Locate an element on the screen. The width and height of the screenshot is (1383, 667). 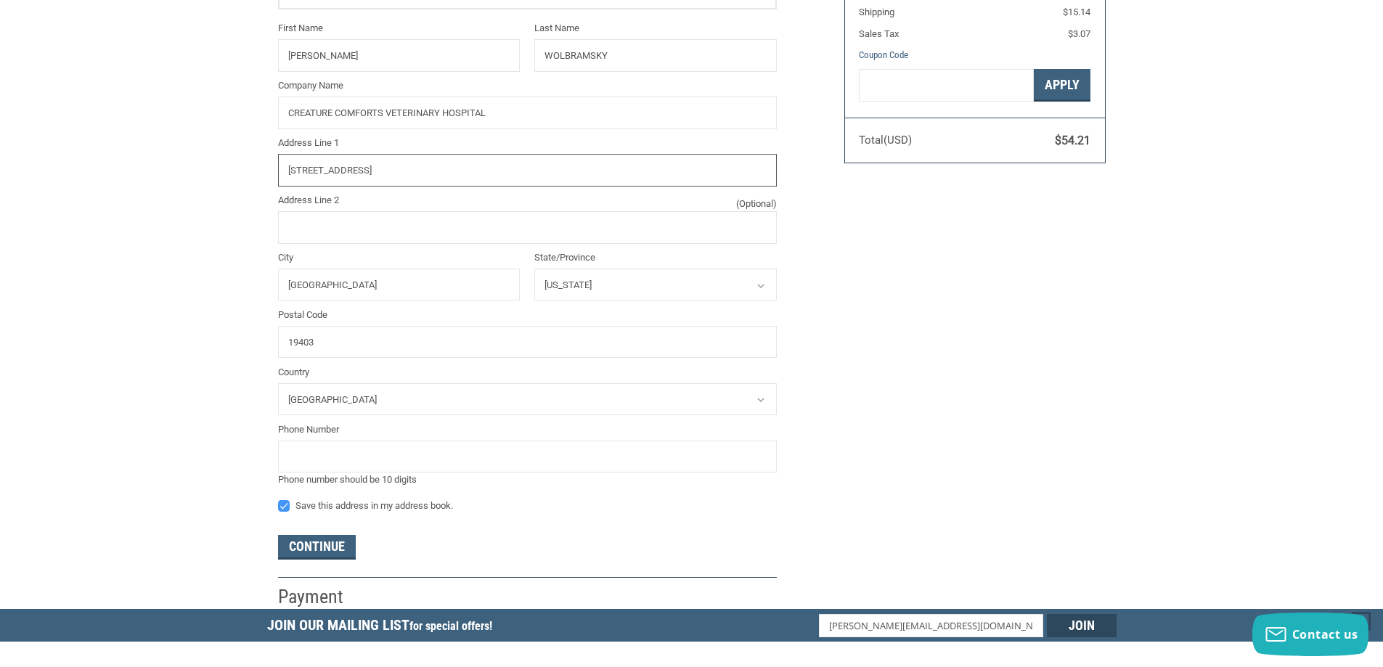
span: Total (USD) is located at coordinates (885, 140).